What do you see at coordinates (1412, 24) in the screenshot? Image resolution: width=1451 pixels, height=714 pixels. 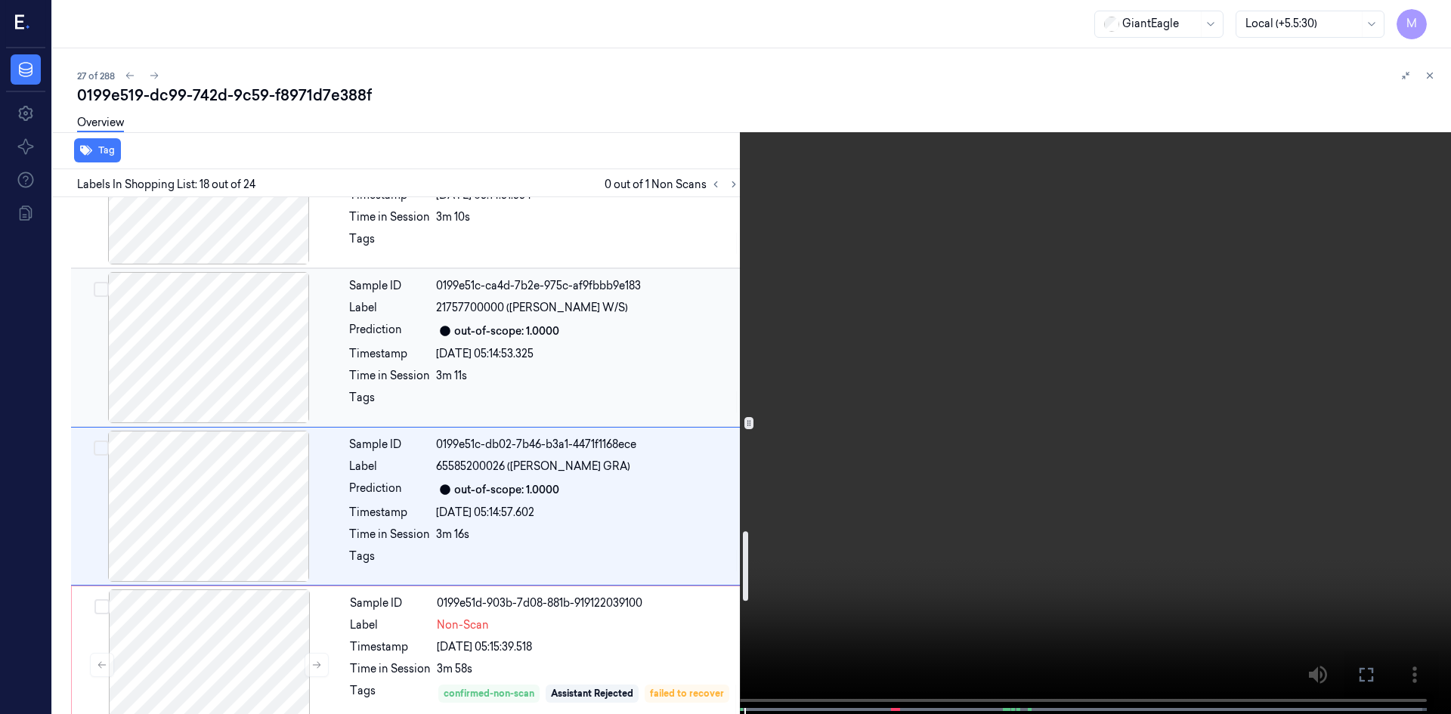 I see `button: M` at bounding box center [1412, 24].